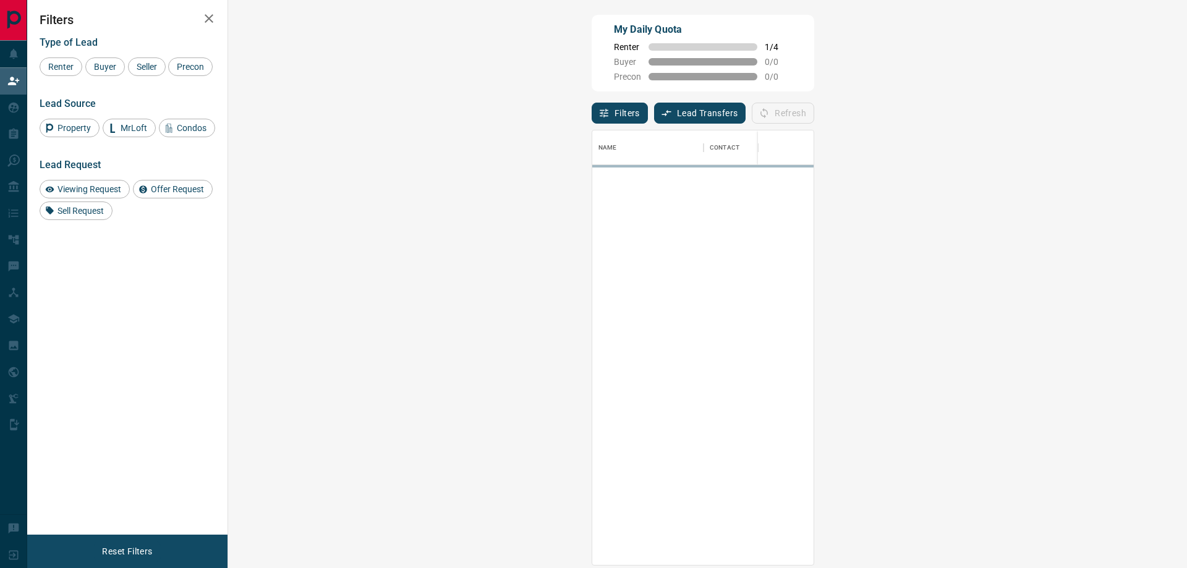 Image resolution: width=1187 pixels, height=568 pixels. What do you see at coordinates (69, 42) in the screenshot?
I see `span: Type of Lead` at bounding box center [69, 42].